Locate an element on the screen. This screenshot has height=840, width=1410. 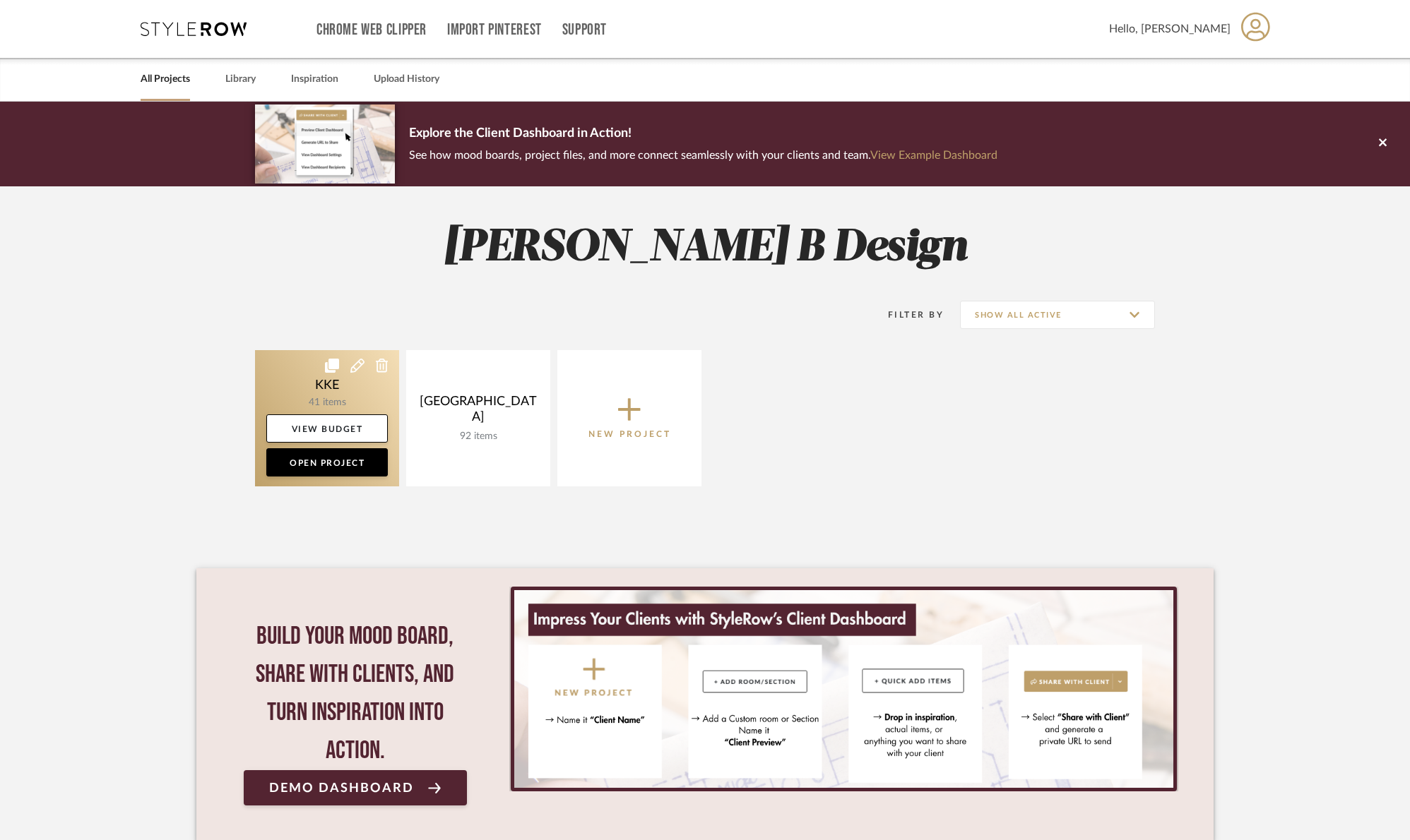
img: d5d033c5-7b12-40c2-a960-1ecee1989c38.png is located at coordinates (325, 143).